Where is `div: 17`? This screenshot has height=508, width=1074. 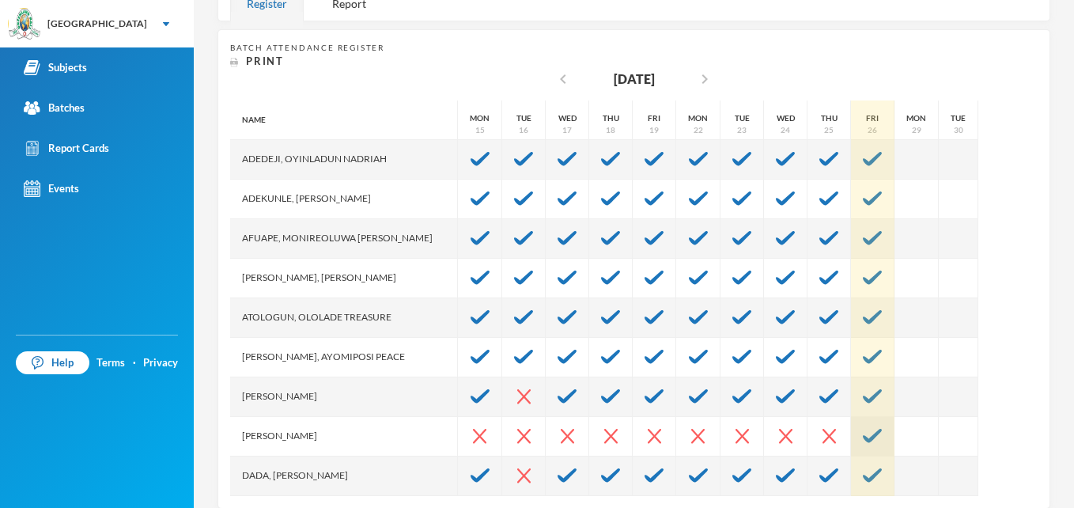
div: 17 is located at coordinates (567, 130).